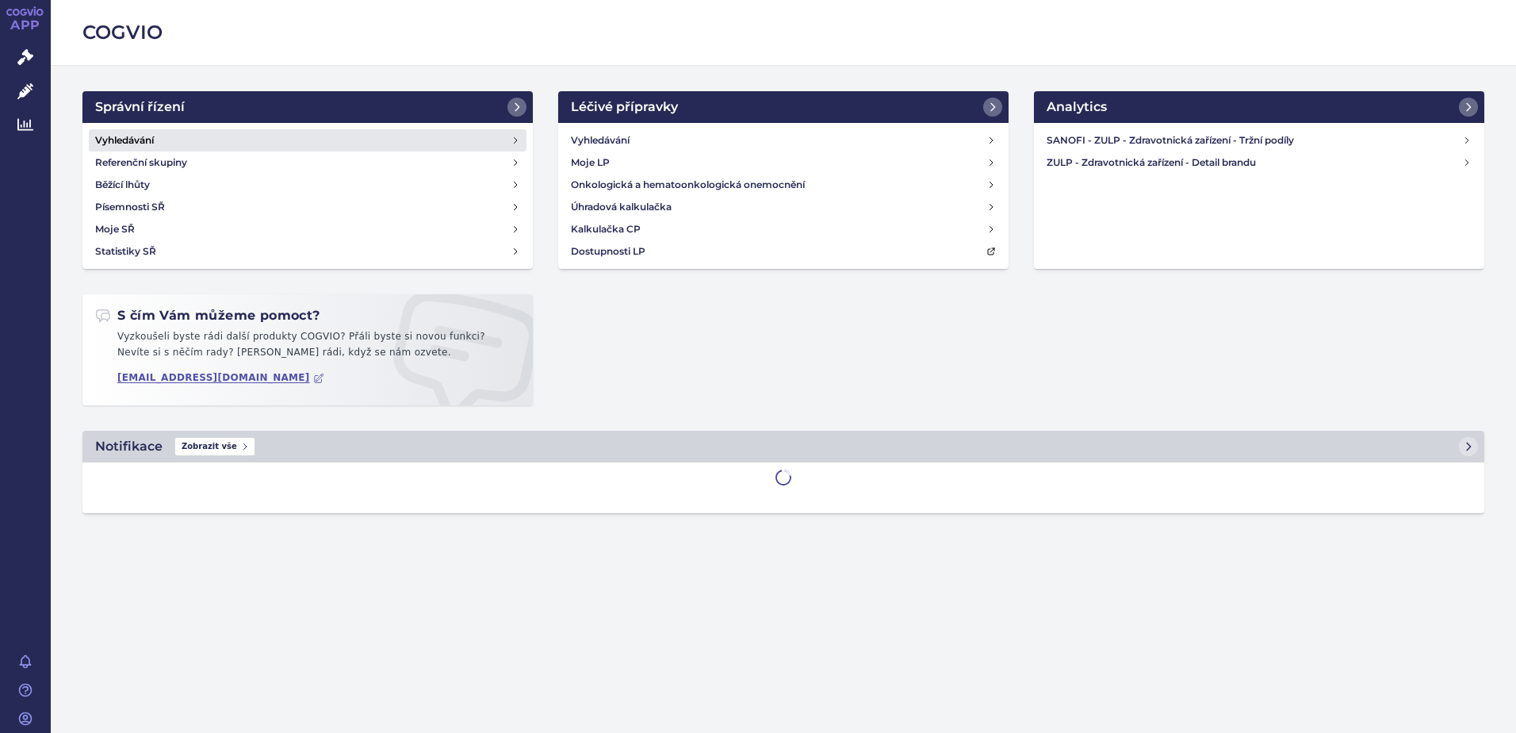 The height and width of the screenshot is (733, 1516). Describe the element at coordinates (1259, 163) in the screenshot. I see `a: ZULP - Zdravotnická zařízení - Detail brandu` at that location.